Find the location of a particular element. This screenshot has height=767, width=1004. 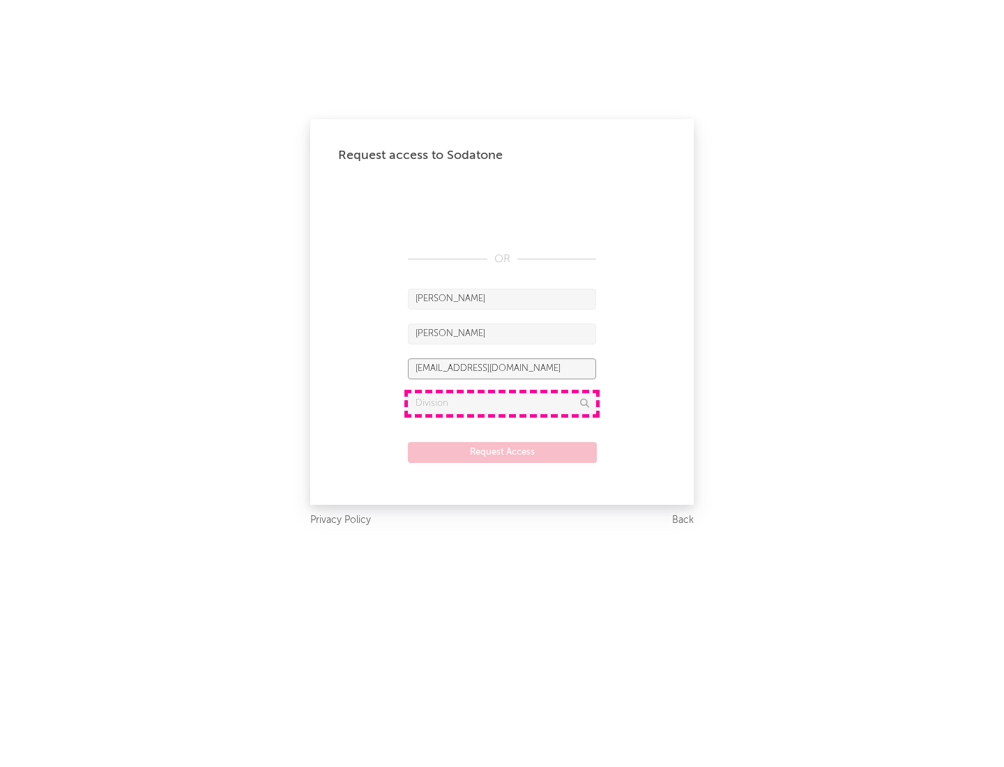

input: Last Name is located at coordinates (502, 334).